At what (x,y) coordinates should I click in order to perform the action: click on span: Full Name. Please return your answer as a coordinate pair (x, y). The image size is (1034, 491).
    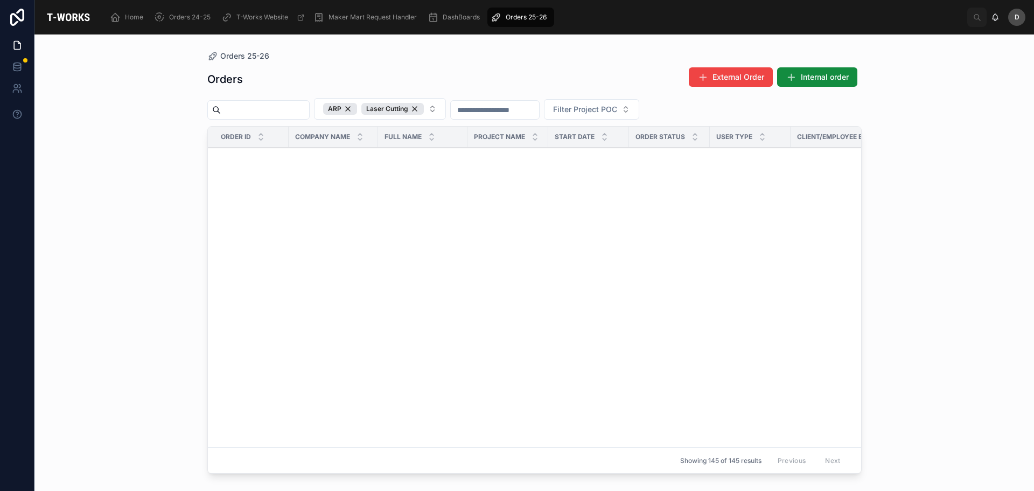
    Looking at the image, I should click on (403, 137).